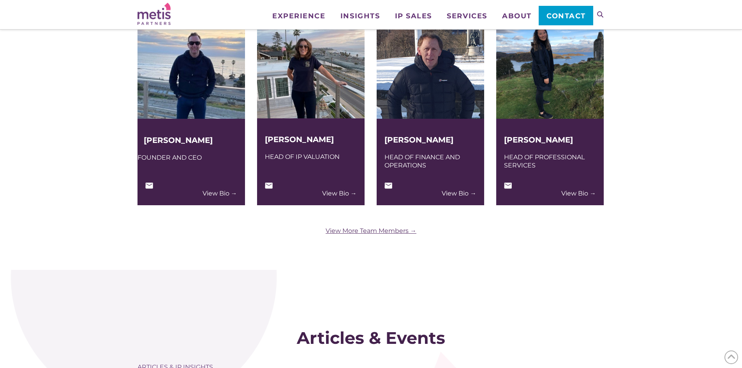 This screenshot has width=742, height=368. What do you see at coordinates (154, 14) in the screenshot?
I see `img: Metis Partners` at bounding box center [154, 14].